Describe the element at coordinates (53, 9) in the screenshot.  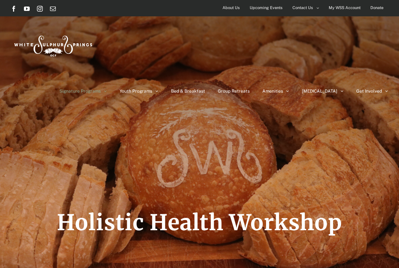
I see `a: Email` at that location.